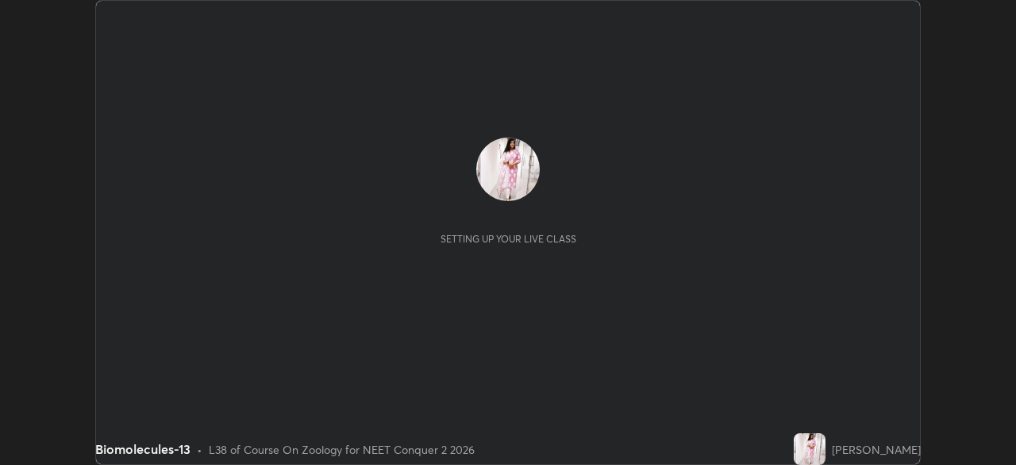  Describe the element at coordinates (341, 449) in the screenshot. I see `div: L38 of Course On Zoology for NEET Conquer 2 2026` at that location.